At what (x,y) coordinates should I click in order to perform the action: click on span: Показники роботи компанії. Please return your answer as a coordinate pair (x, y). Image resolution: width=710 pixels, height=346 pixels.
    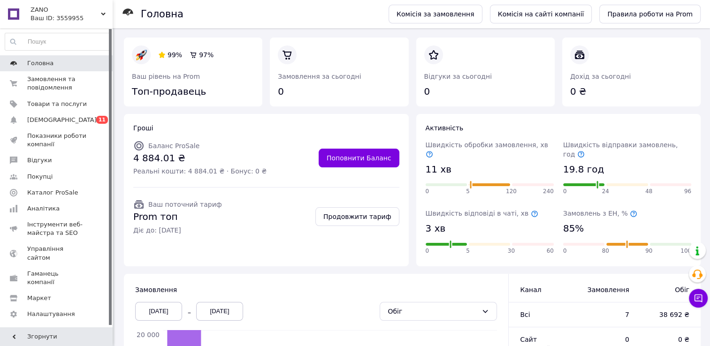
    Looking at the image, I should click on (57, 140).